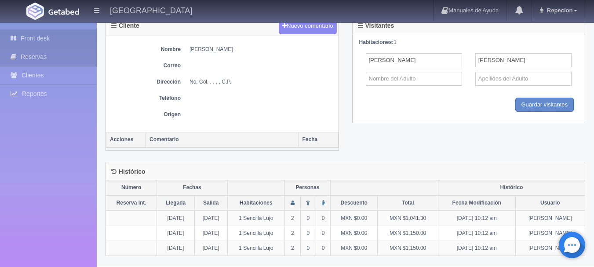  I want to click on th: Acciones, so click(126, 139).